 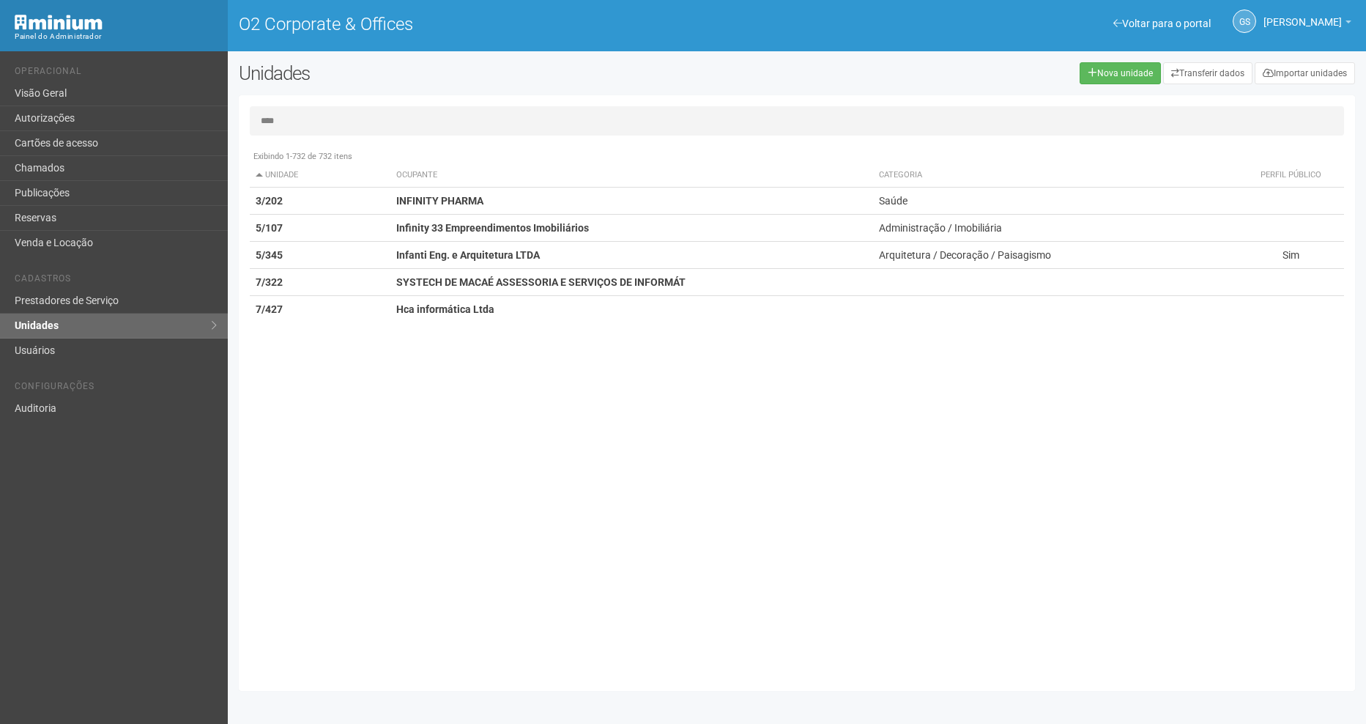 I want to click on strong: 5/345, so click(x=269, y=255).